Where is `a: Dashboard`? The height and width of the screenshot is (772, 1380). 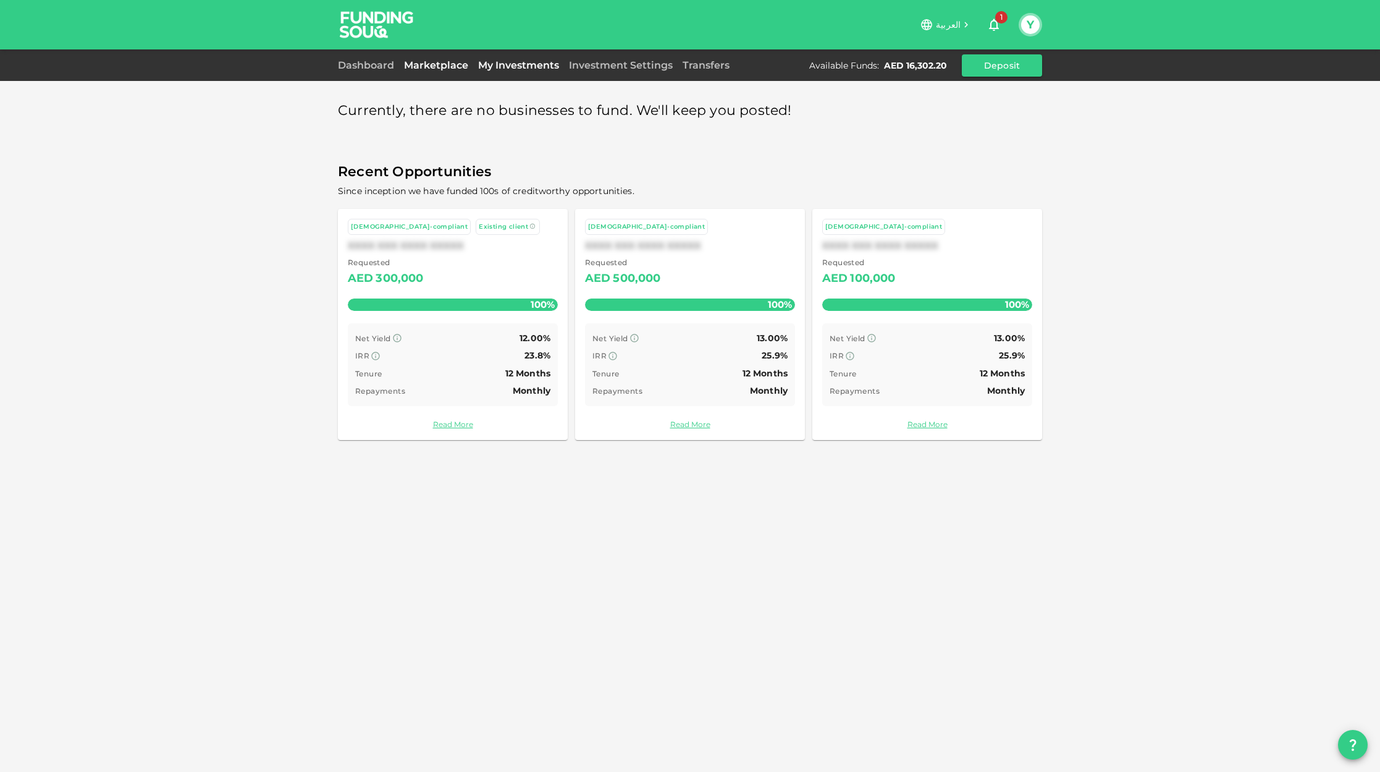 a: Dashboard is located at coordinates (368, 65).